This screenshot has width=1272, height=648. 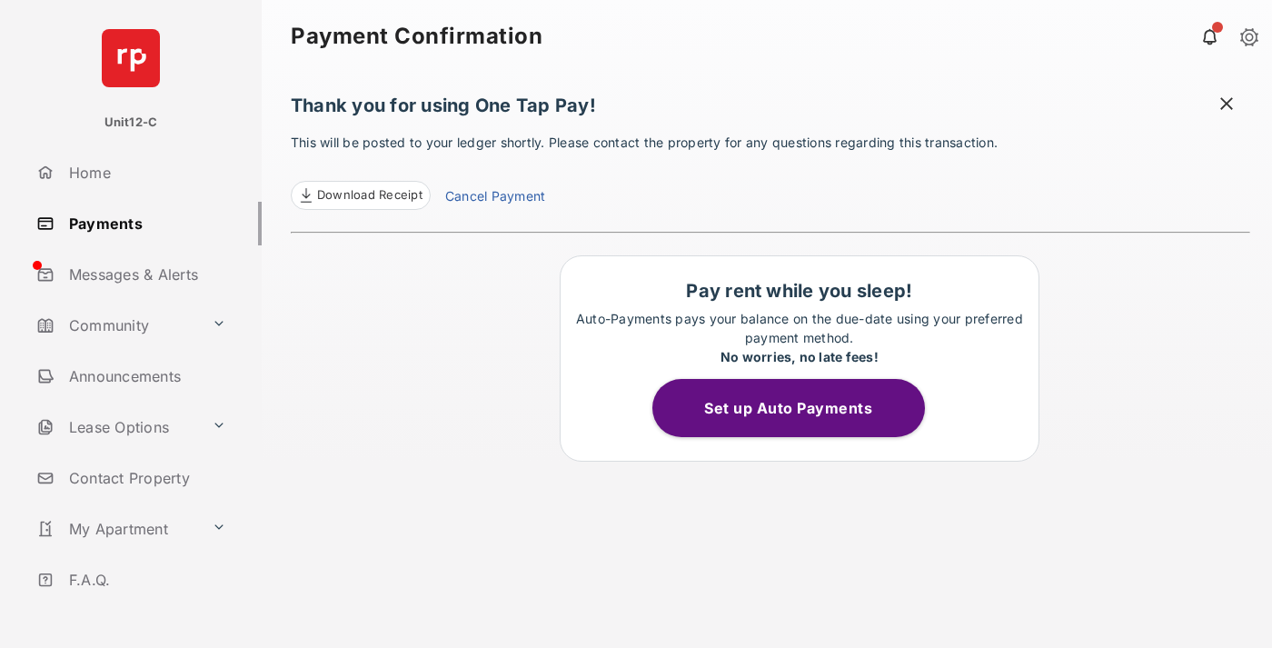 I want to click on a: Lease Options, so click(x=116, y=427).